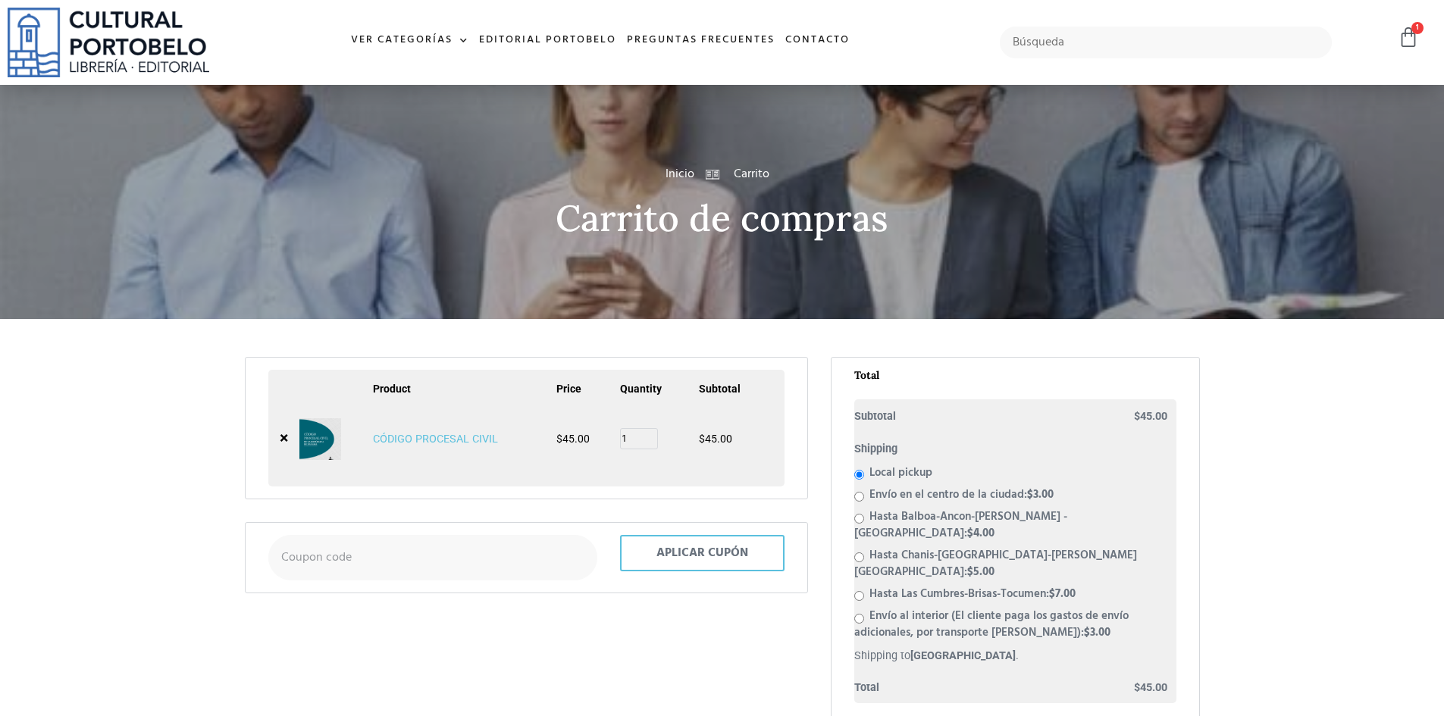  I want to click on a: CÓDIGO PROCESAL CIVIL, so click(435, 439).